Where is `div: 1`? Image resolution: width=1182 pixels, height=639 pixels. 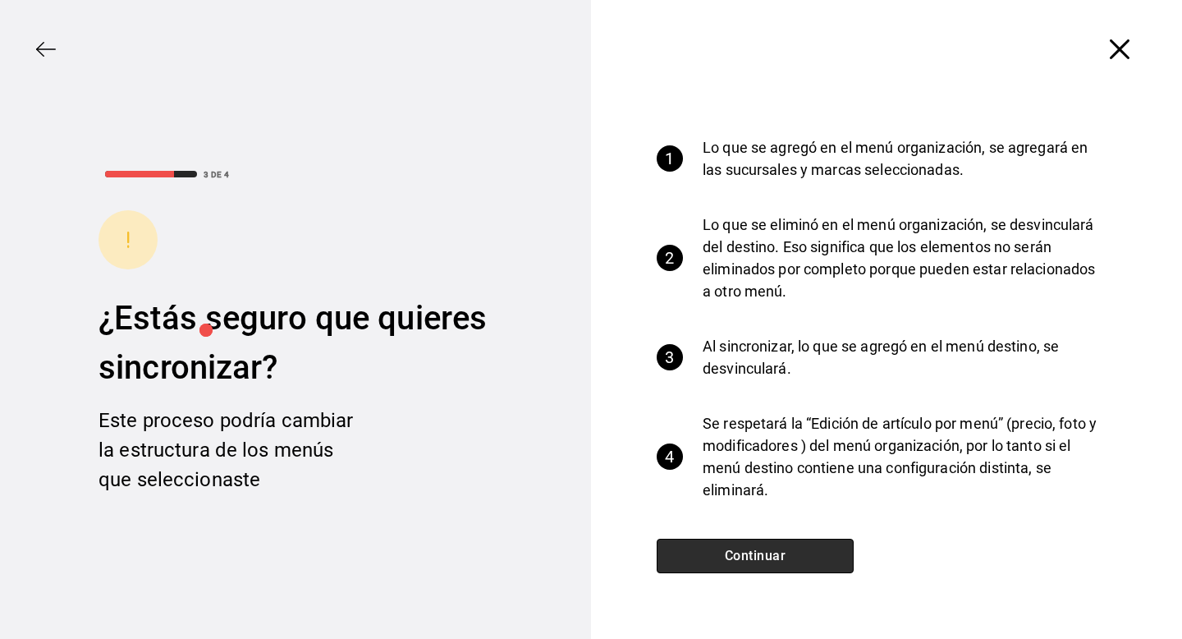 div: 1 is located at coordinates (670, 158).